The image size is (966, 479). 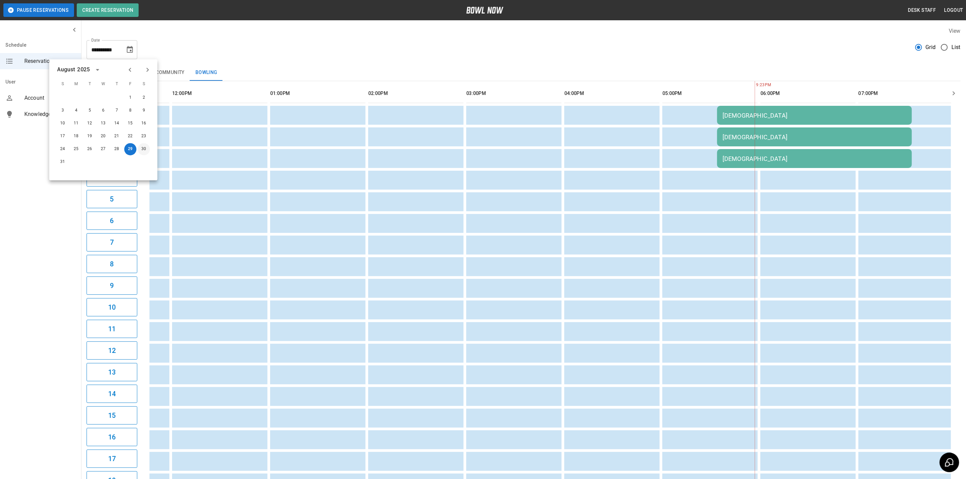 What do you see at coordinates (112, 394) in the screenshot?
I see `h6: 14` at bounding box center [112, 394].